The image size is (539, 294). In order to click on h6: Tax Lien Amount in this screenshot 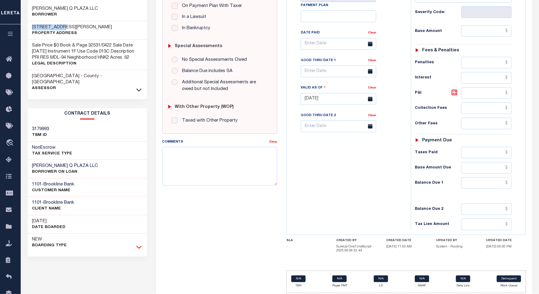, I will do `click(438, 225)`.